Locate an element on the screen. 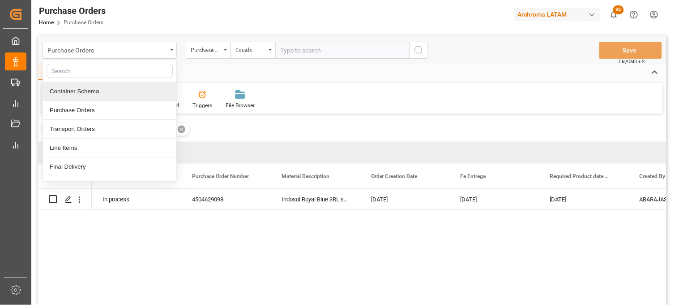 Image resolution: width=675 pixels, height=305 pixels. input: Search is located at coordinates (110, 71).